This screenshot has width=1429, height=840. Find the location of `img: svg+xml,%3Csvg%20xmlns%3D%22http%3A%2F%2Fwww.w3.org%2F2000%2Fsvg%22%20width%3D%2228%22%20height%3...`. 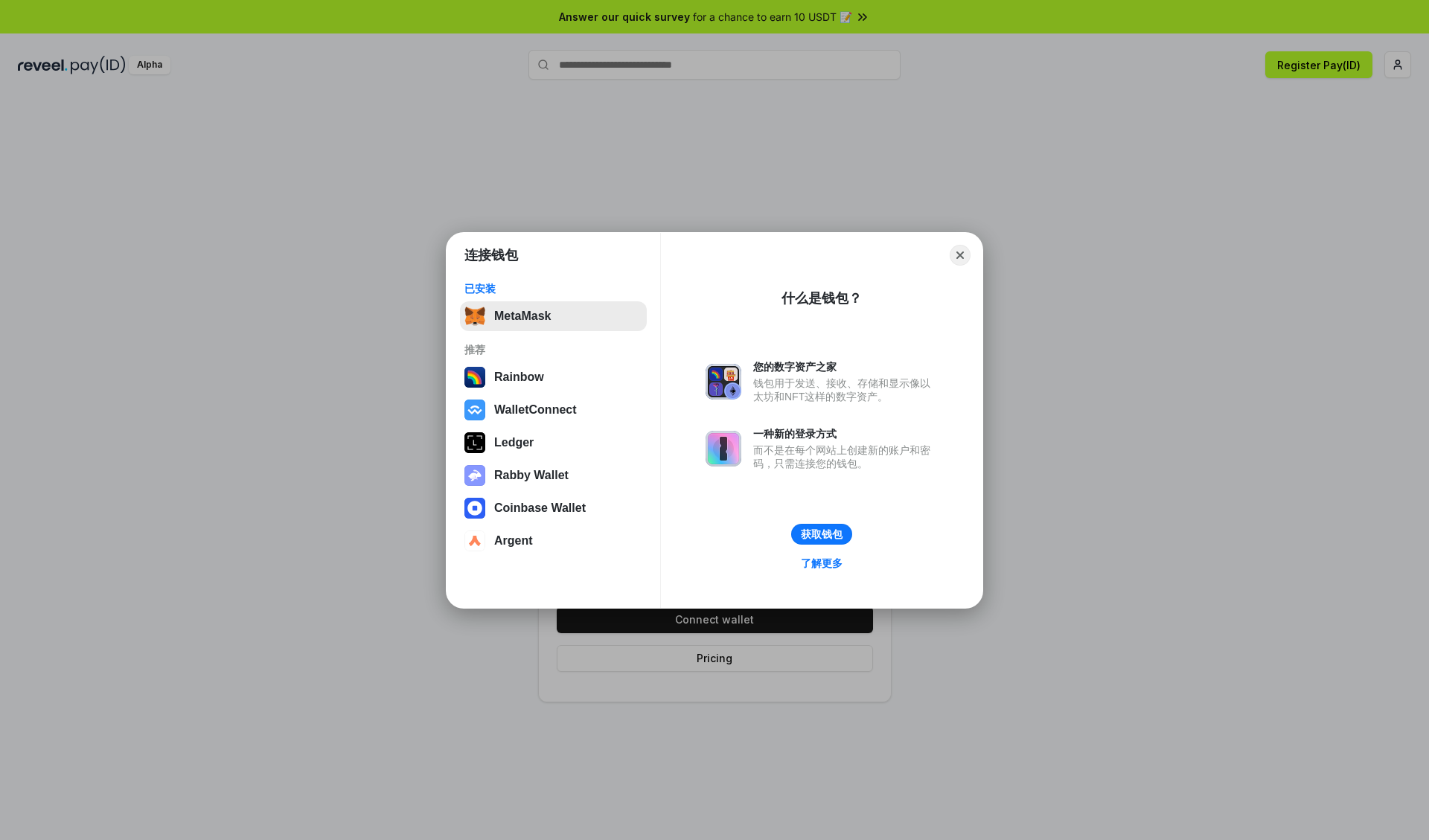

img: svg+xml,%3Csvg%20xmlns%3D%22http%3A%2F%2Fwww.w3.org%2F2000%2Fsvg%22%20width%3D%2228%22%20height%3... is located at coordinates (475, 442).